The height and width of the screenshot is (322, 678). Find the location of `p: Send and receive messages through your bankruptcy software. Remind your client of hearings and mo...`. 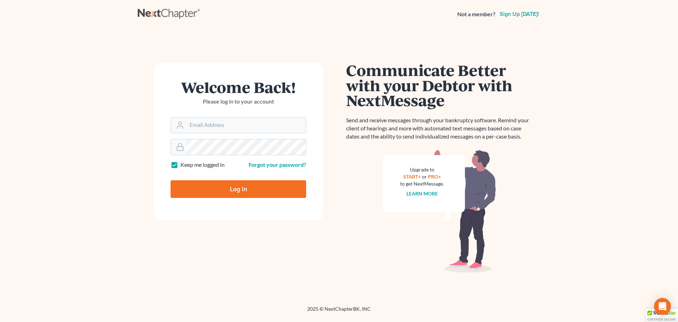

p: Send and receive messages through your bankruptcy software. Remind your client of hearings and mo... is located at coordinates (440, 128).